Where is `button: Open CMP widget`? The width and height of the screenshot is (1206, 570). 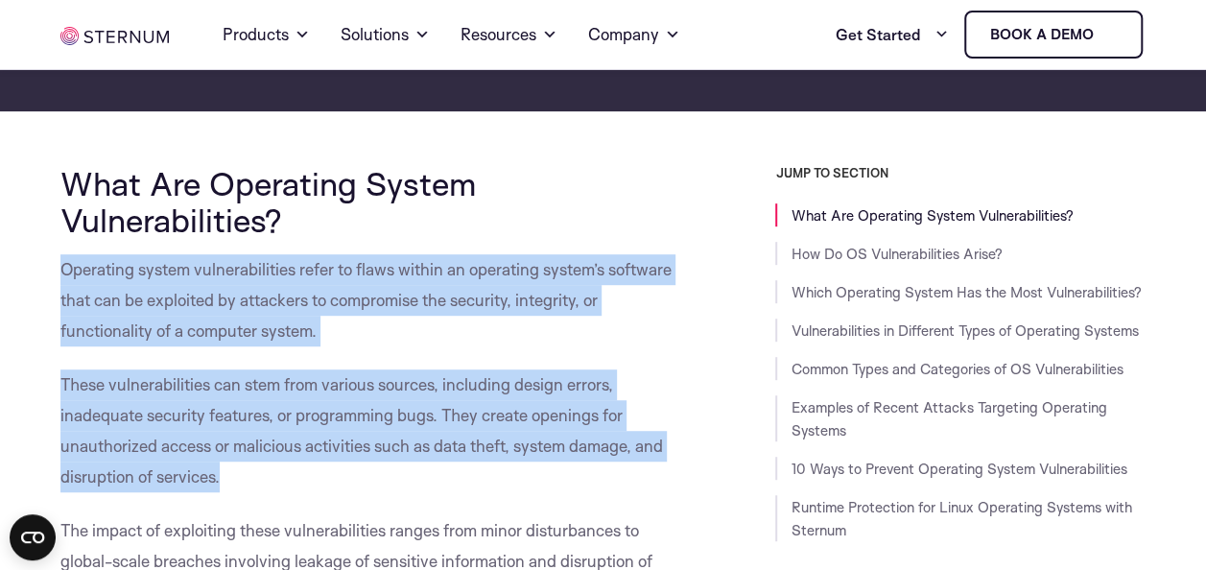 button: Open CMP widget is located at coordinates (33, 537).